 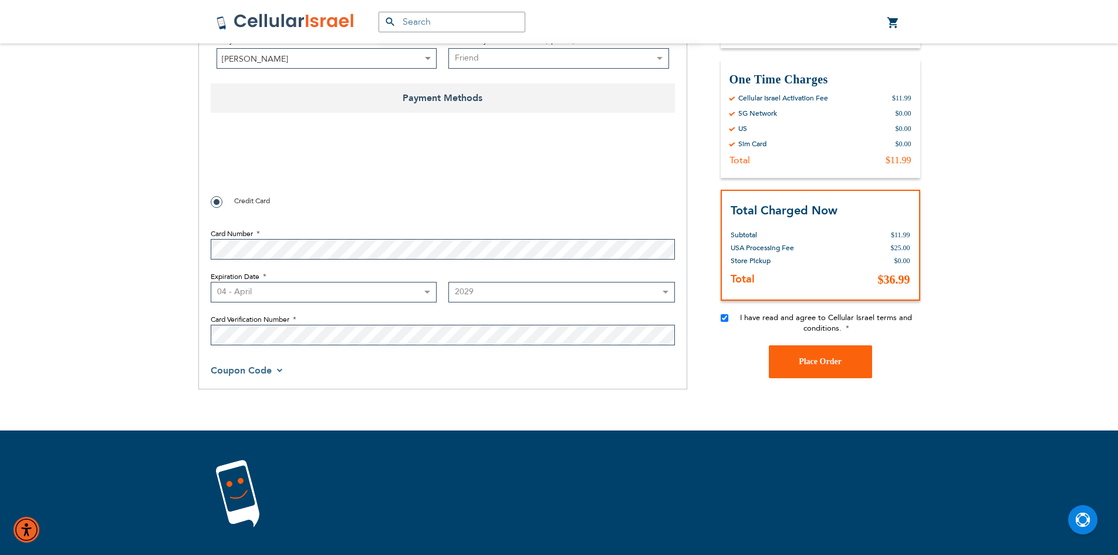 What do you see at coordinates (758, 113) in the screenshot?
I see `div: 5G Network` at bounding box center [758, 113].